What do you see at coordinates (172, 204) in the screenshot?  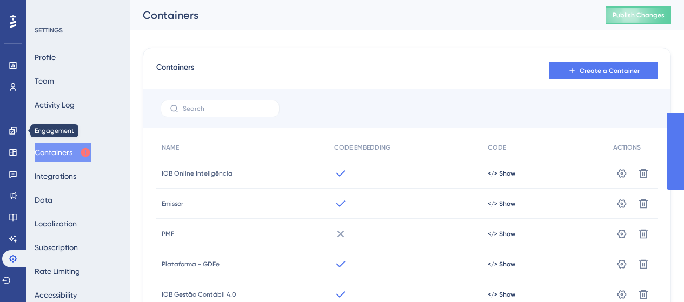 I see `span: Emissor` at bounding box center [172, 204].